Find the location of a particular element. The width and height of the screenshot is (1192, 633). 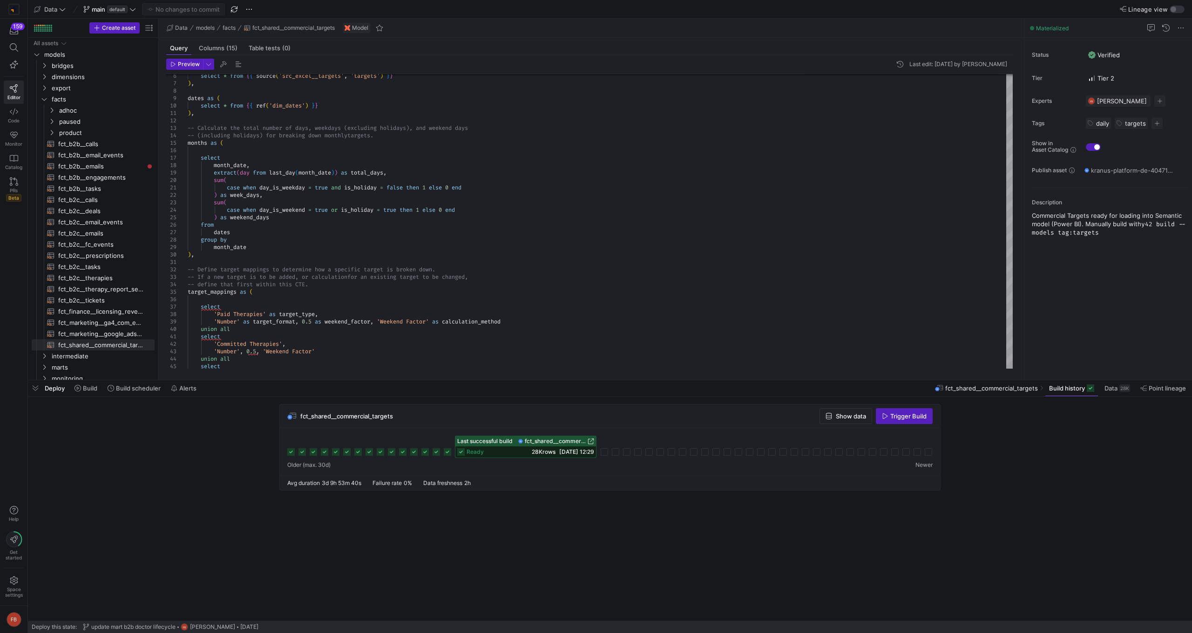

div: 20 is located at coordinates (171, 180).